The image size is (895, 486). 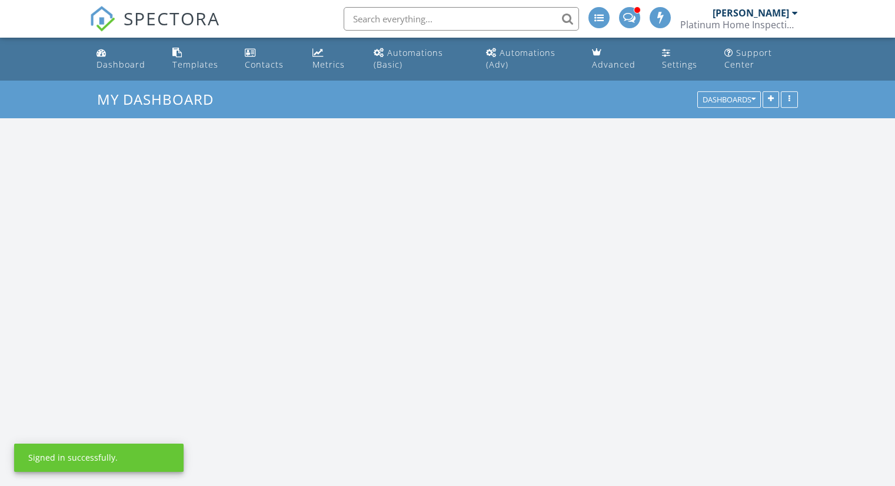 I want to click on div: Automations (Basic), so click(x=408, y=58).